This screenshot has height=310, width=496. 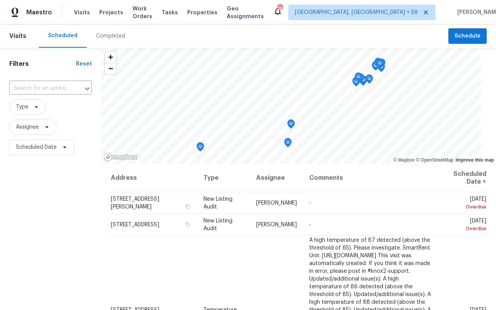 What do you see at coordinates (202, 12) in the screenshot?
I see `span: Properties` at bounding box center [202, 12].